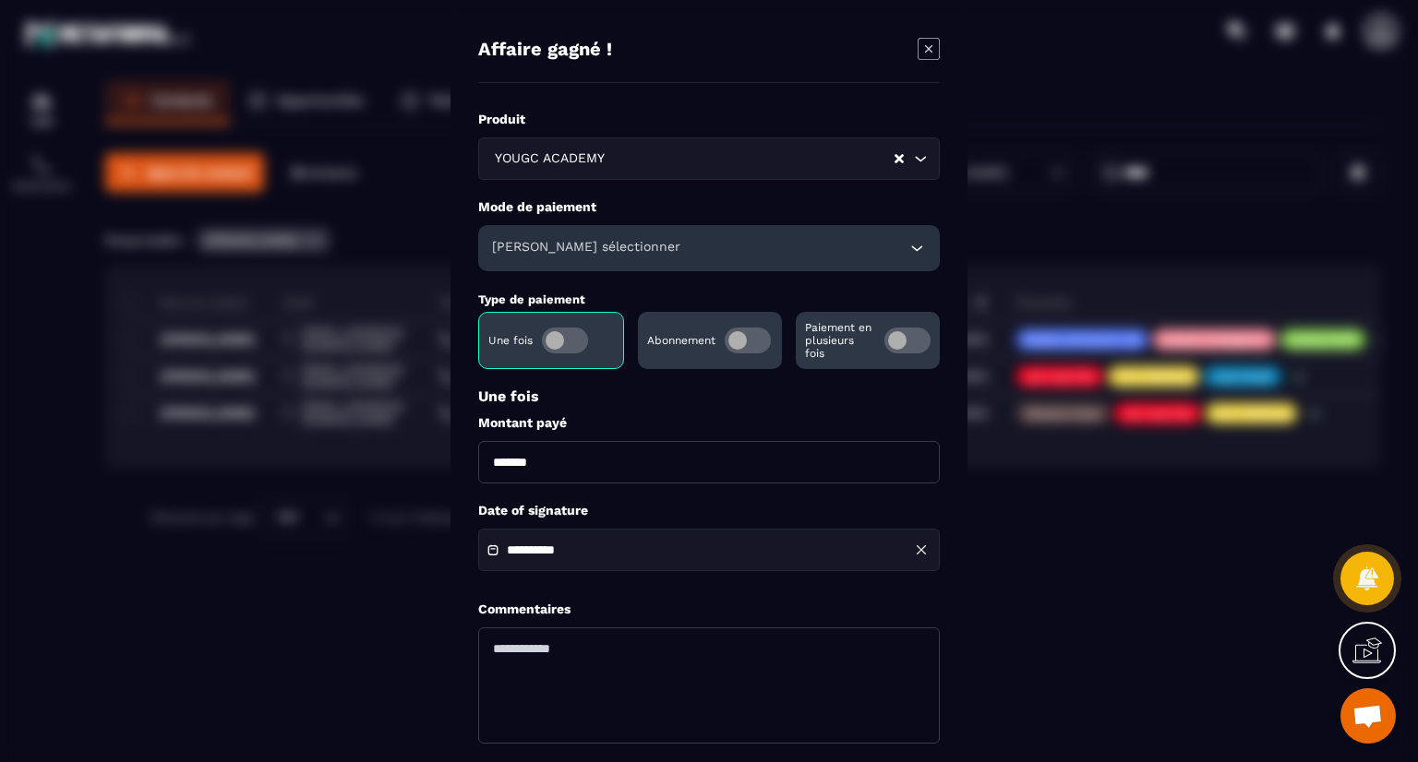 Image resolution: width=1418 pixels, height=762 pixels. What do you see at coordinates (1368, 716) in the screenshot?
I see `a: Ouvrir le chat` at bounding box center [1368, 716].